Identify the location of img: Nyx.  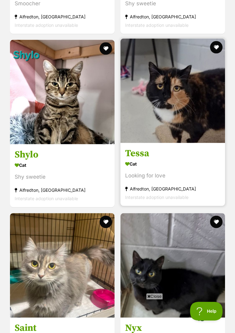
(172, 265).